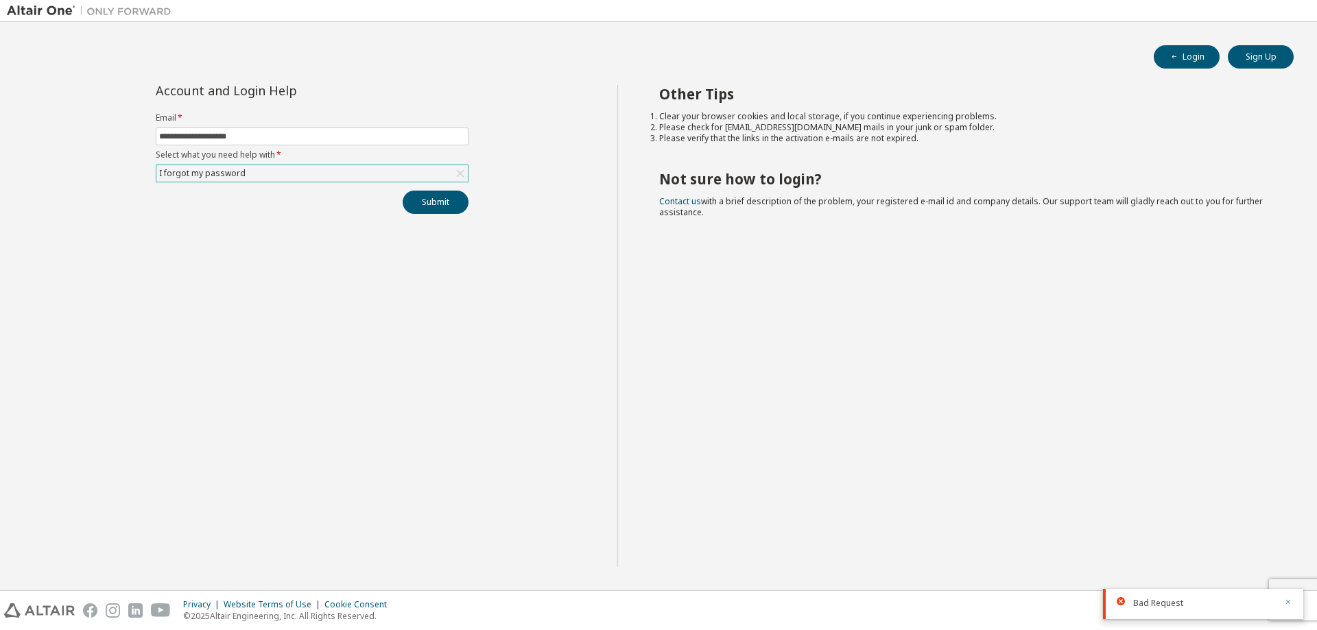 The height and width of the screenshot is (630, 1317). Describe the element at coordinates (160, 610) in the screenshot. I see `img: youtube.svg` at that location.